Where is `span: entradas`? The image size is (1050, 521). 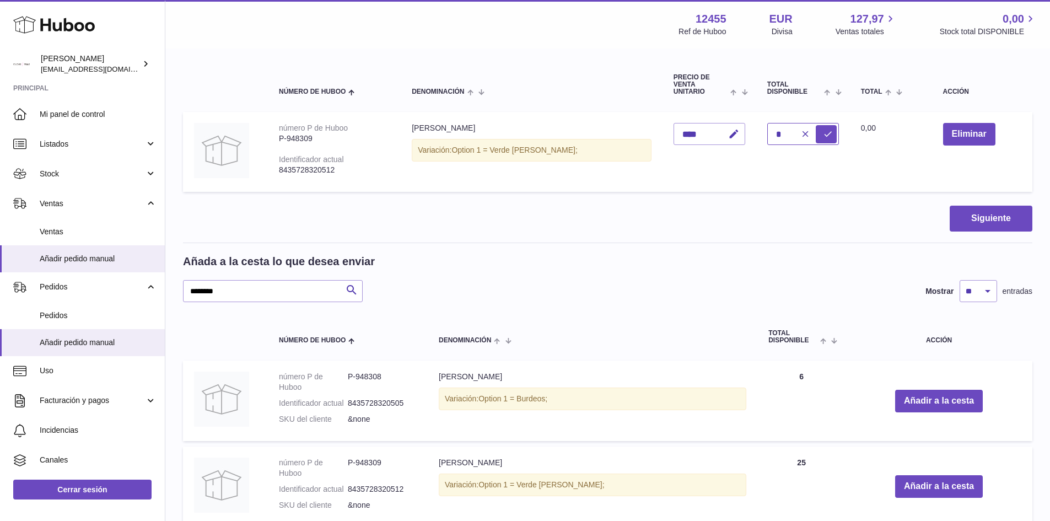
span: entradas is located at coordinates (1018, 291).